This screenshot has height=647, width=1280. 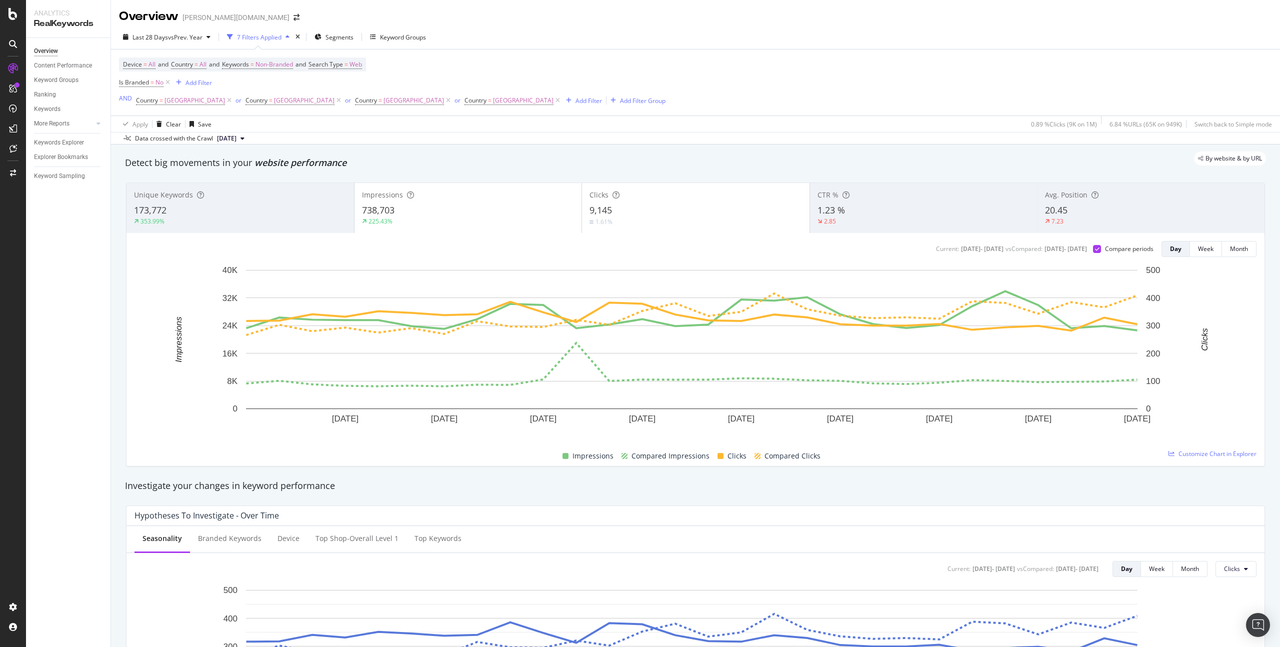 What do you see at coordinates (230, 298) in the screenshot?
I see `text: 32K` at bounding box center [230, 298].